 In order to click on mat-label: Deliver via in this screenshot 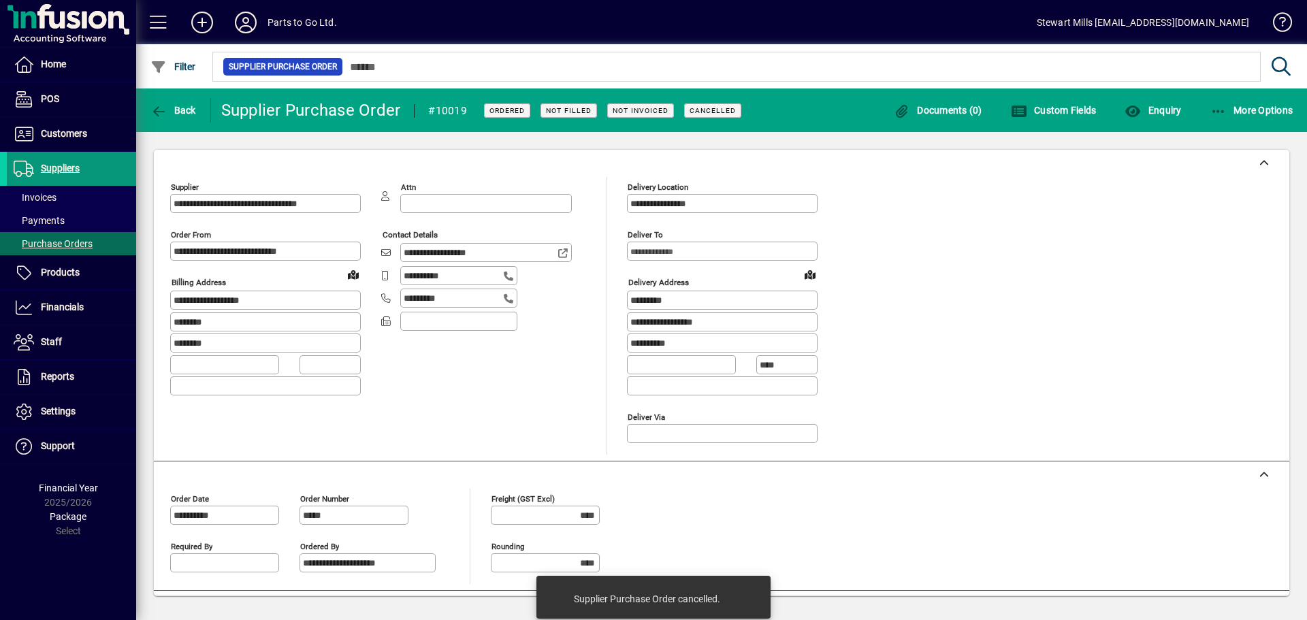, I will do `click(646, 417)`.